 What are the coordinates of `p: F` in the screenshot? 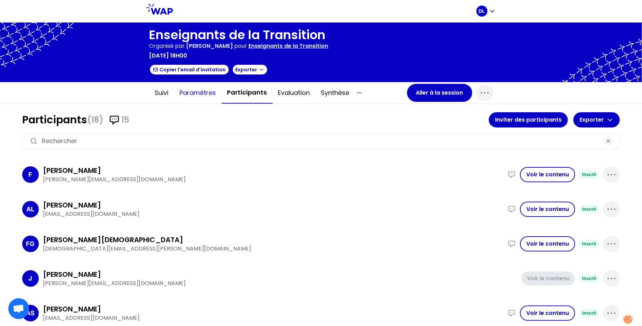 It's located at (30, 175).